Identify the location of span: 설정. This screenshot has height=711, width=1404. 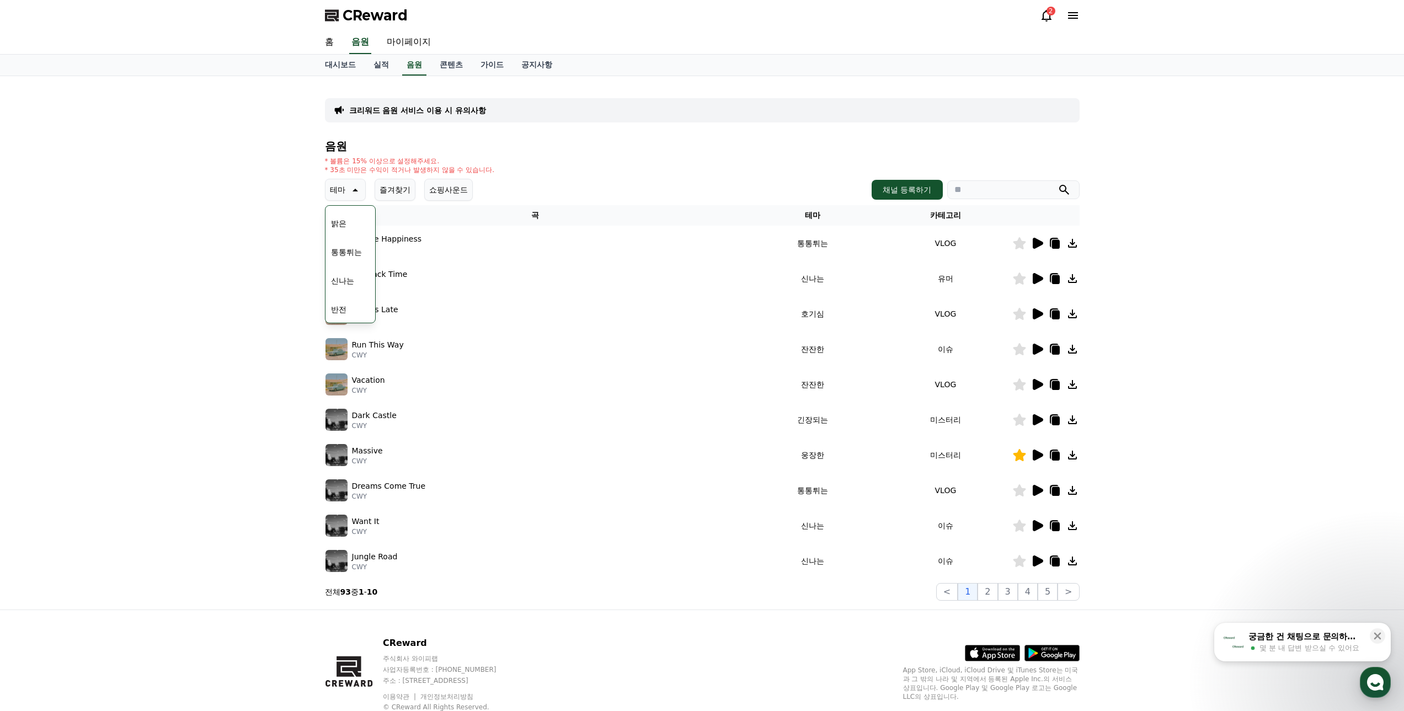
(177, 371).